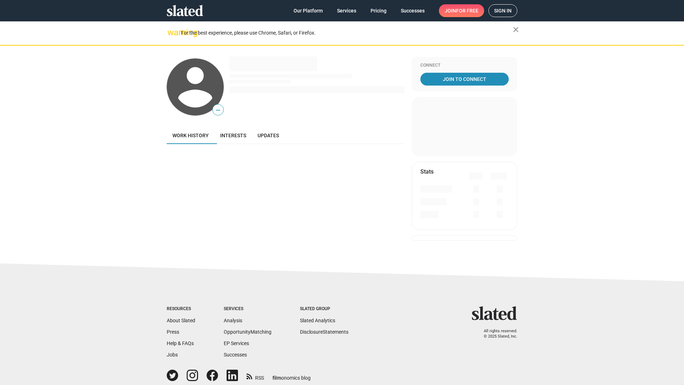 The image size is (684, 385). Describe the element at coordinates (308, 11) in the screenshot. I see `a: Our Platform` at that location.